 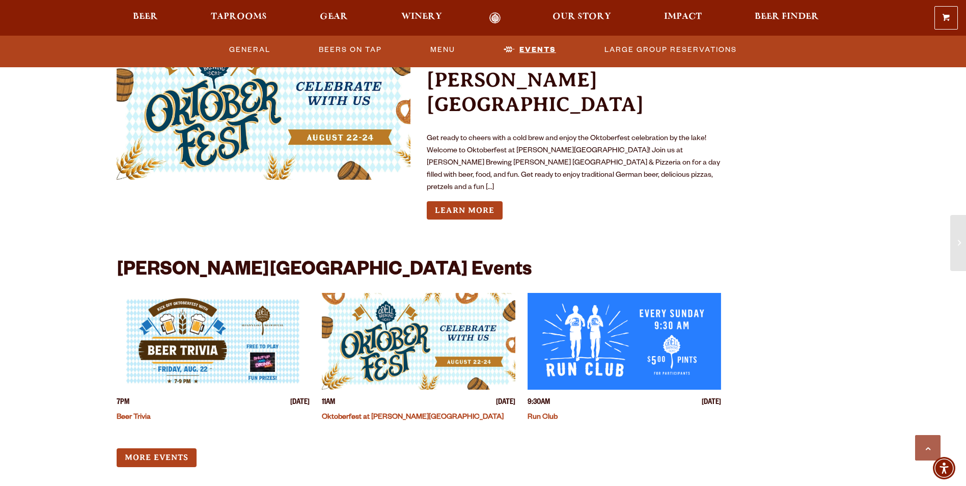 I want to click on a: More Events (opens in a new window), so click(x=156, y=457).